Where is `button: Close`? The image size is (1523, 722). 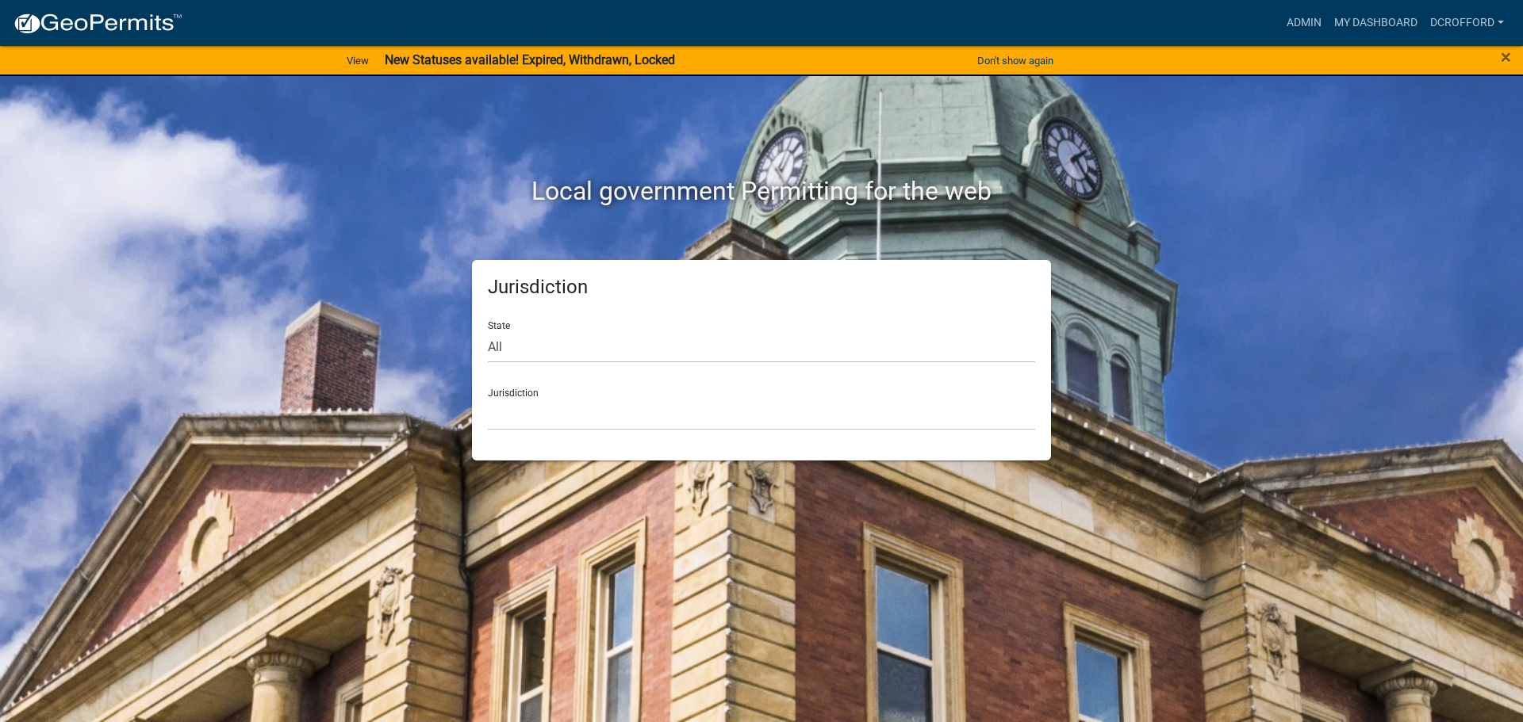 button: Close is located at coordinates (1505, 57).